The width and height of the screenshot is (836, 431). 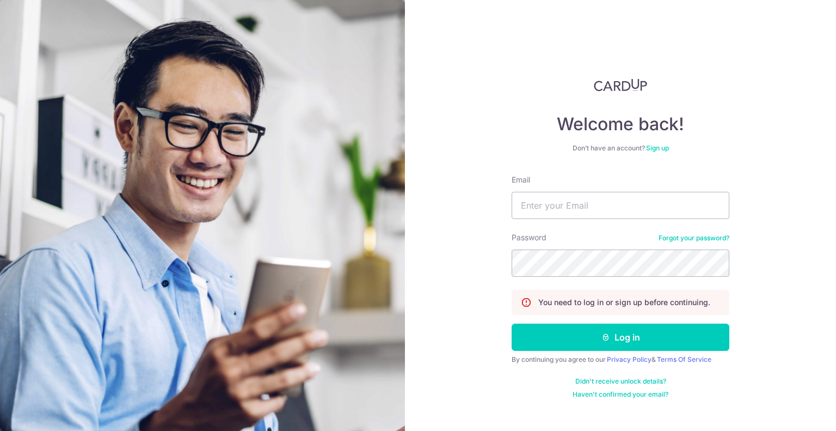 I want to click on button: Log in, so click(x=621, y=337).